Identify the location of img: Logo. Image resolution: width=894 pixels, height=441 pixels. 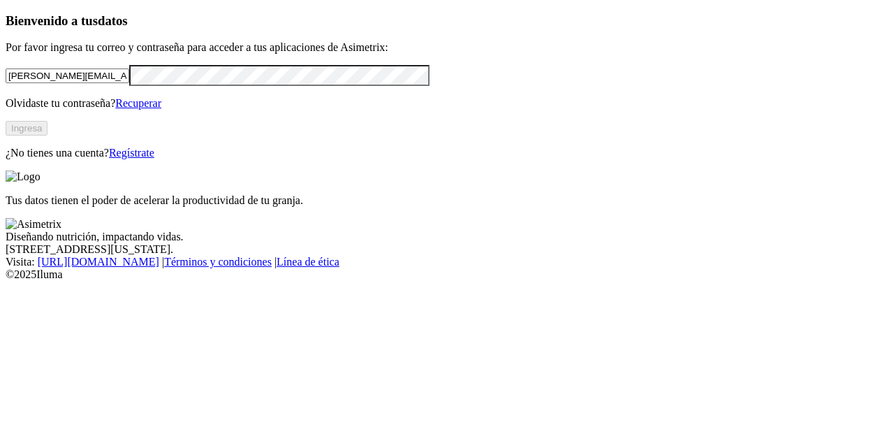
(23, 177).